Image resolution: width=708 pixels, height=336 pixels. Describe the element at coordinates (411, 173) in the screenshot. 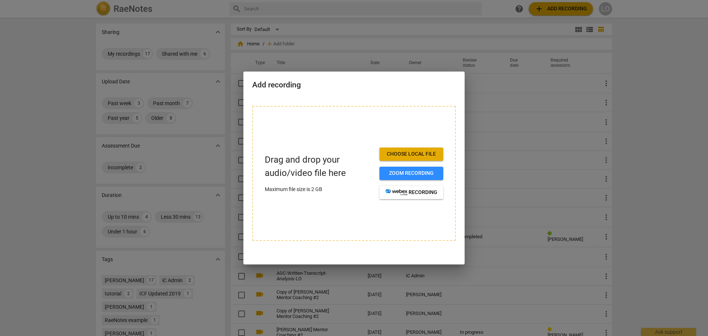

I see `span: Zoom recording` at that location.